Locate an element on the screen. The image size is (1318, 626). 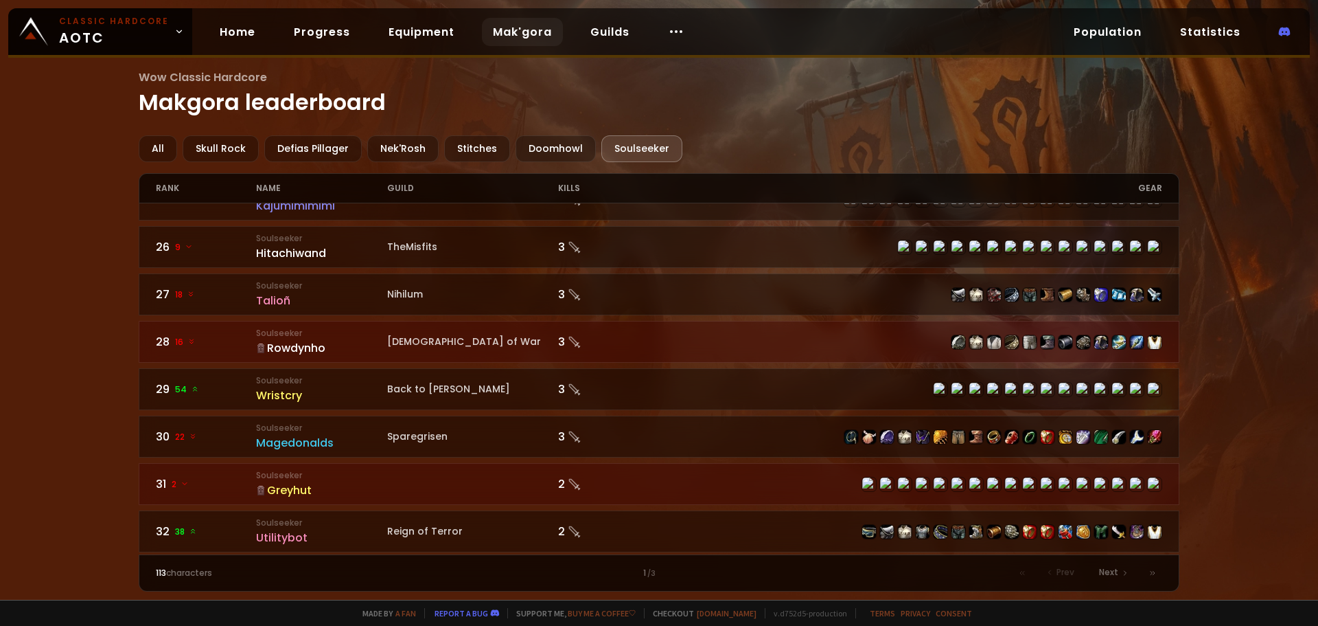
img: item-6481 is located at coordinates (1083, 295).